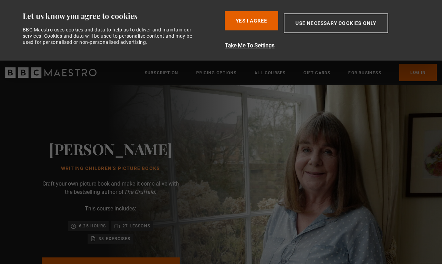 This screenshot has width=442, height=264. Describe the element at coordinates (110, 168) in the screenshot. I see `h1: Writing Children's Picture Books` at that location.